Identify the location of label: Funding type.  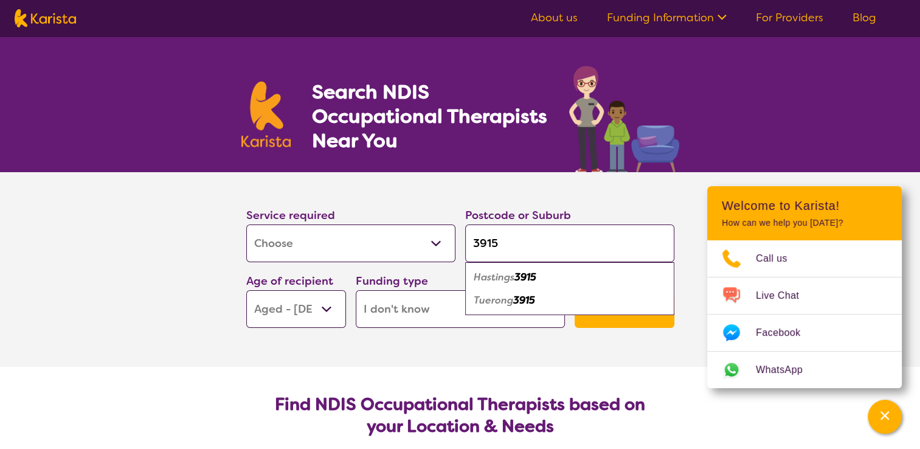
(391, 281).